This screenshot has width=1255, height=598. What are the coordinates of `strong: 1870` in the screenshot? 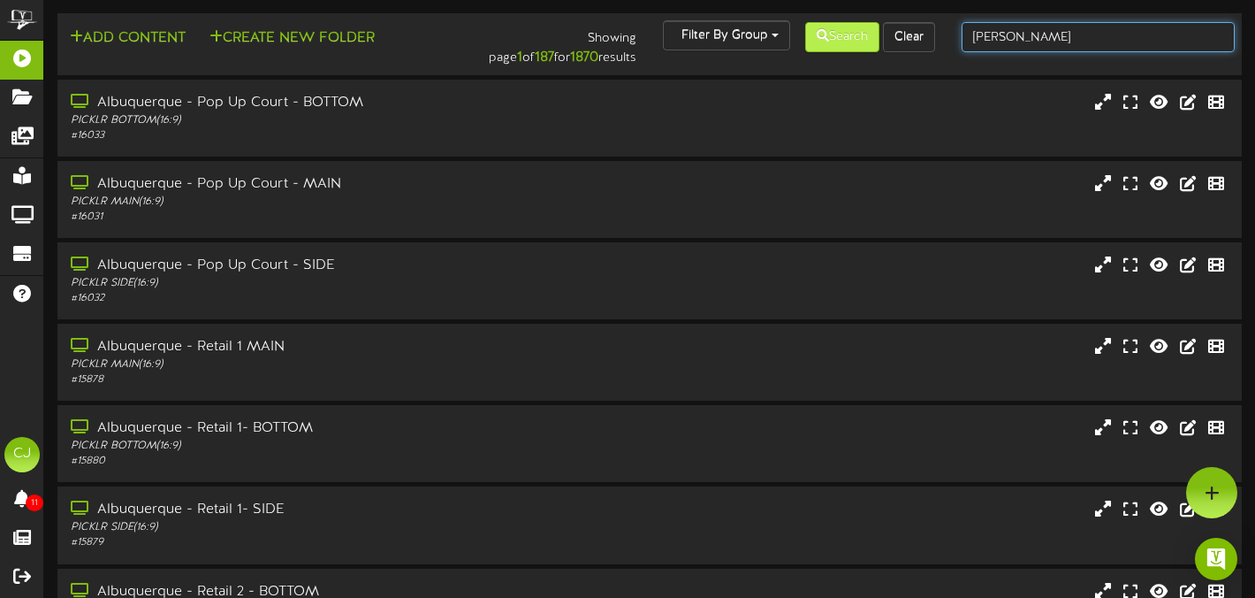 It's located at (584, 57).